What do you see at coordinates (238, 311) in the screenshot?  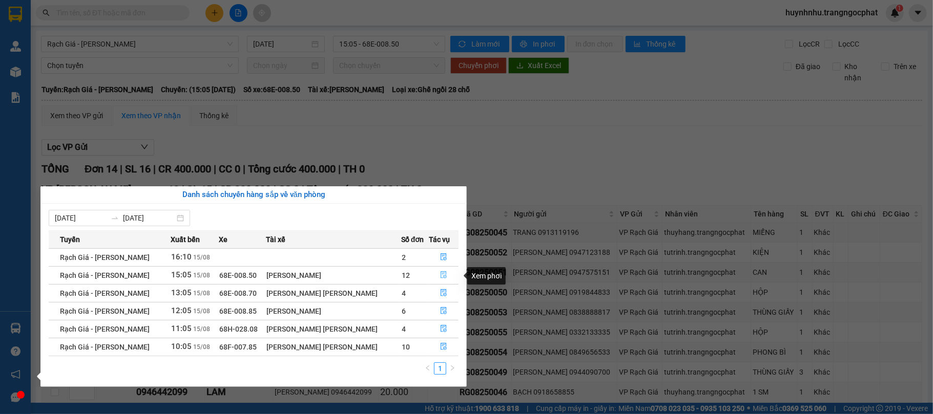 I see `span: 68E-008.85` at bounding box center [238, 311].